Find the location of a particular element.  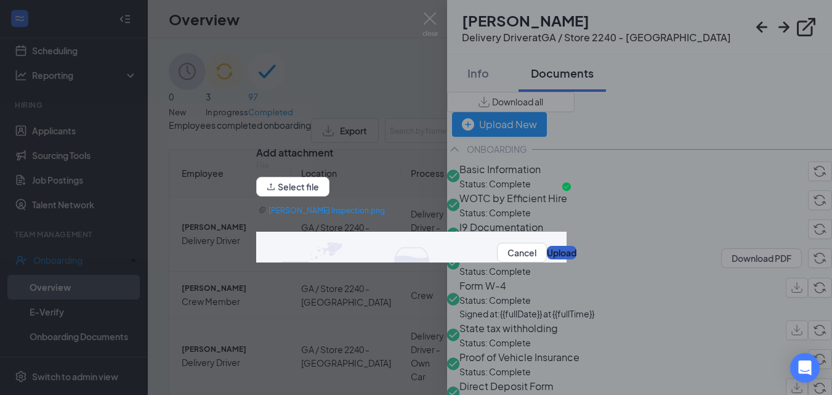

button: upload Select file is located at coordinates (293, 187).